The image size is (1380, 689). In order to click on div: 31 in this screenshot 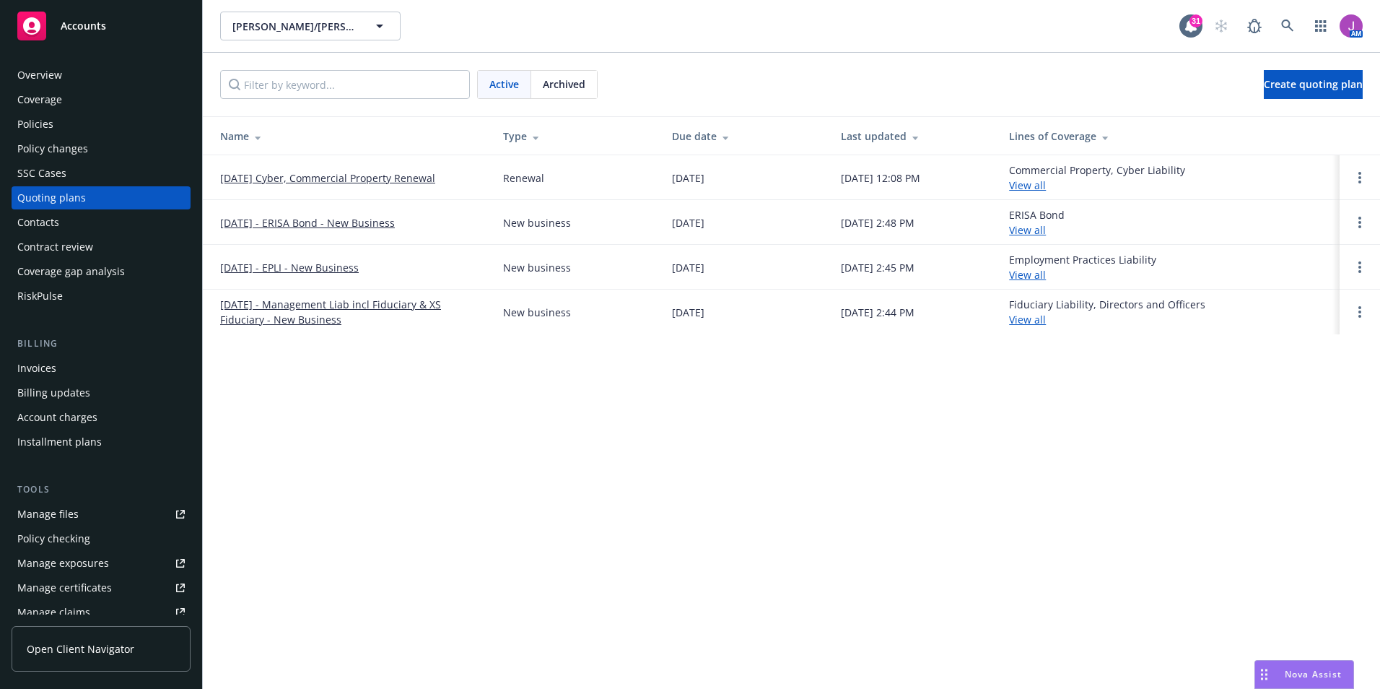, I will do `click(1196, 21)`.